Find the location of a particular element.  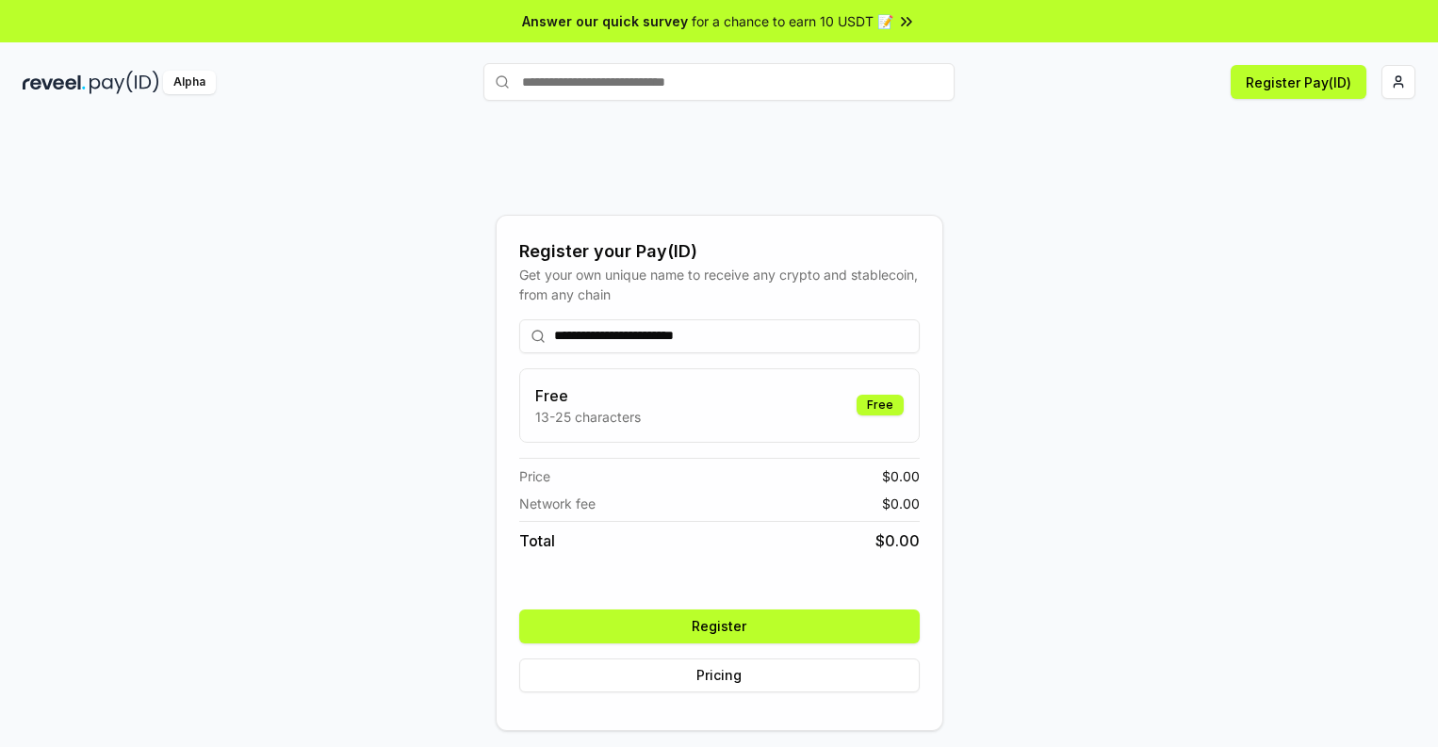

span: Total is located at coordinates (537, 541).